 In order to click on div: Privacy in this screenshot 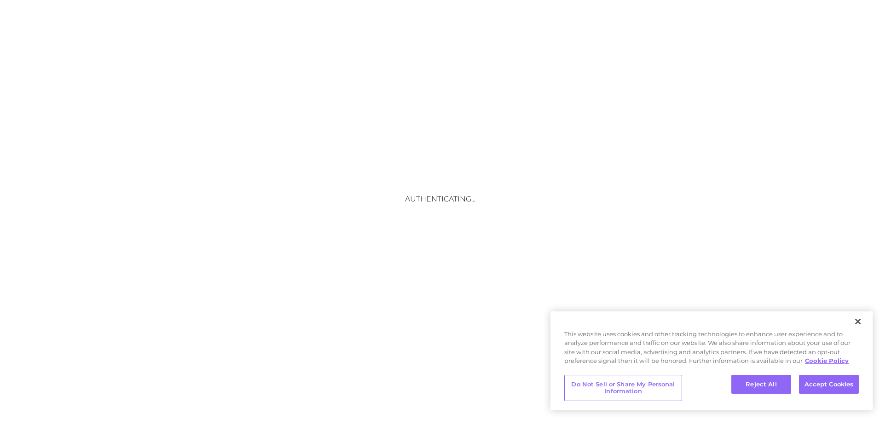, I will do `click(712, 361)`.